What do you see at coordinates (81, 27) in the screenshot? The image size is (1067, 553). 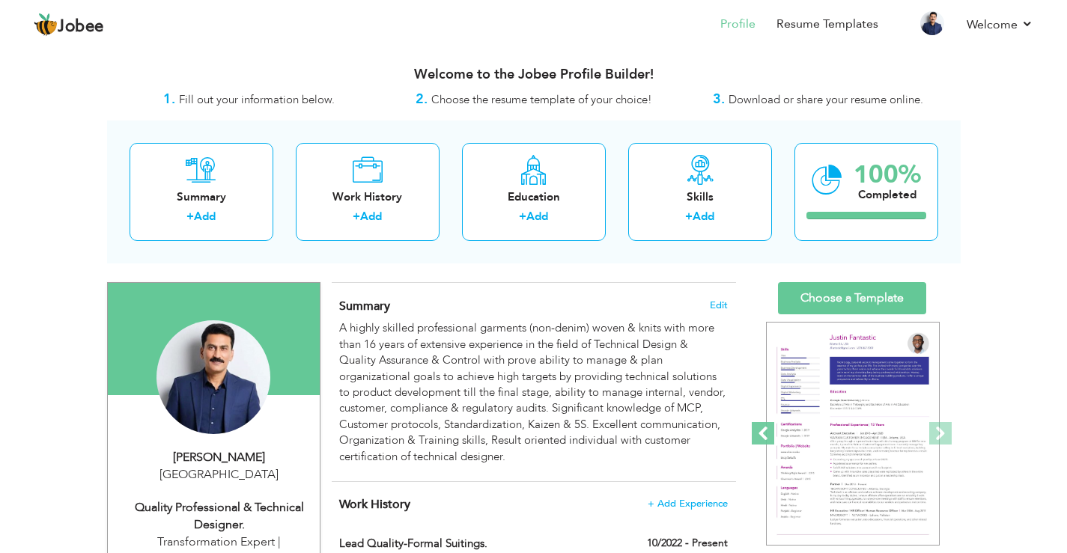 I see `span: Jobee` at bounding box center [81, 27].